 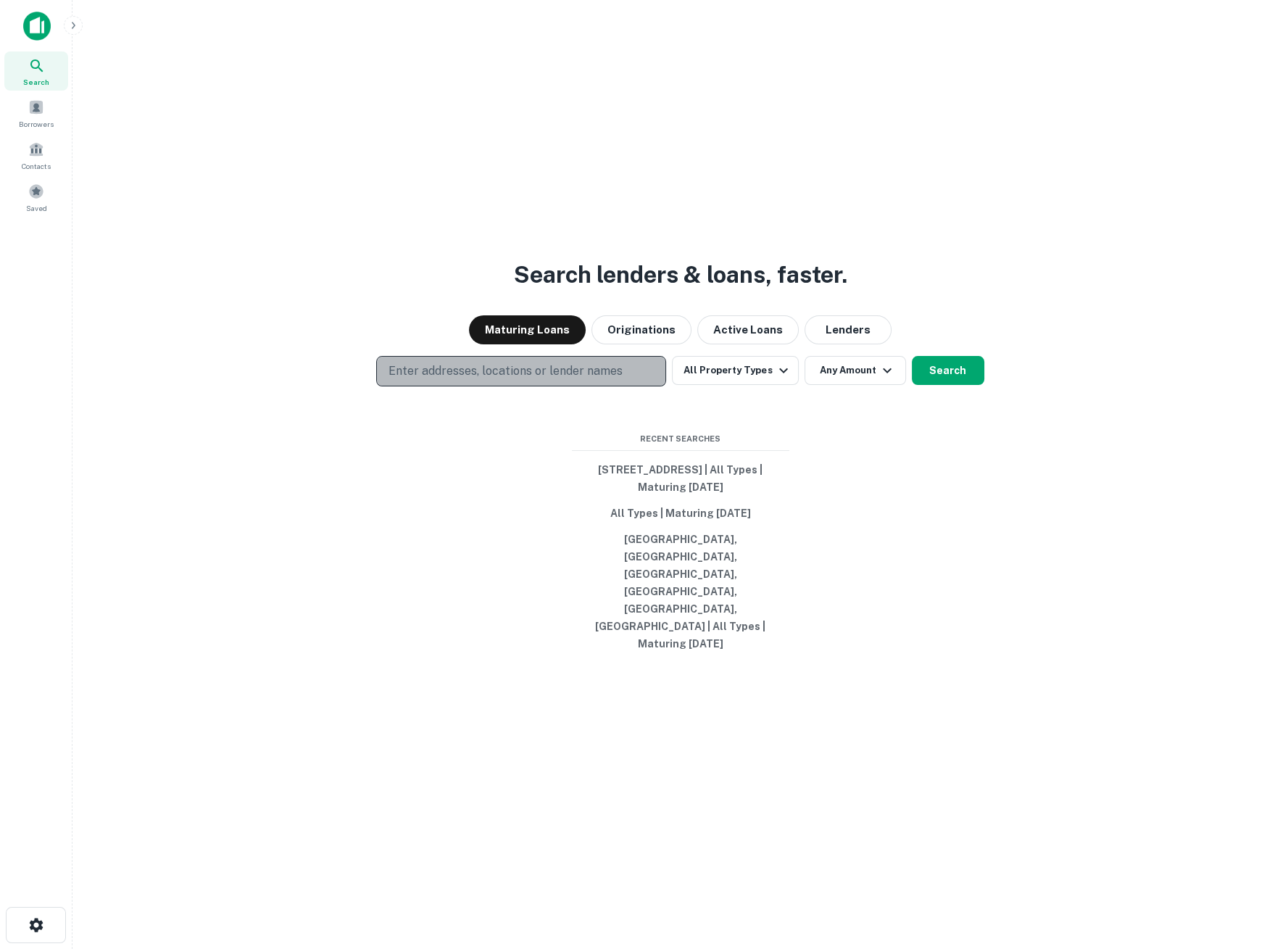 What do you see at coordinates (641, 330) in the screenshot?
I see `button: Originations` at bounding box center [641, 330].